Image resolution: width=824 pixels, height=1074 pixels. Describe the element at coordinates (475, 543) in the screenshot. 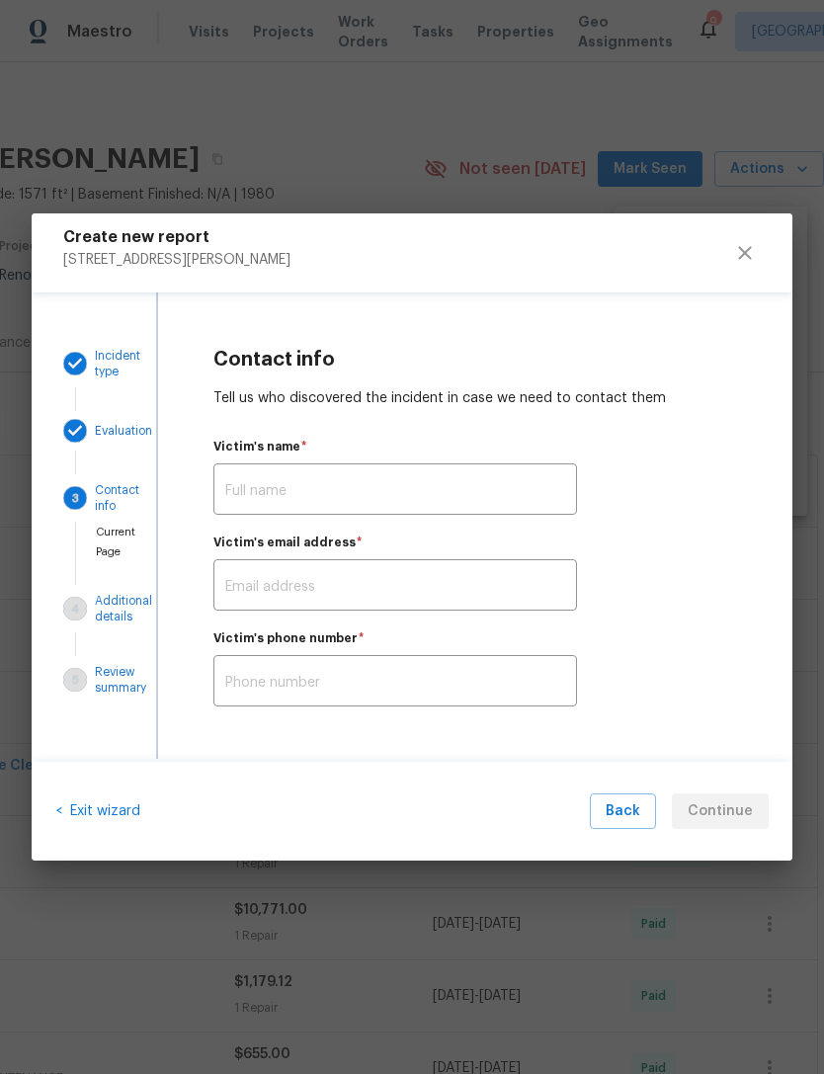

I see `label: Victim's email address` at that location.